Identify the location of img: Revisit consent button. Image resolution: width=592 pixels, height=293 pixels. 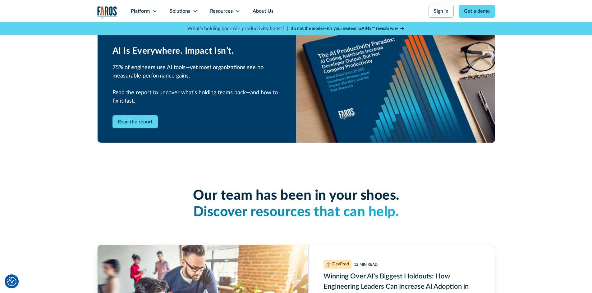
(12, 282).